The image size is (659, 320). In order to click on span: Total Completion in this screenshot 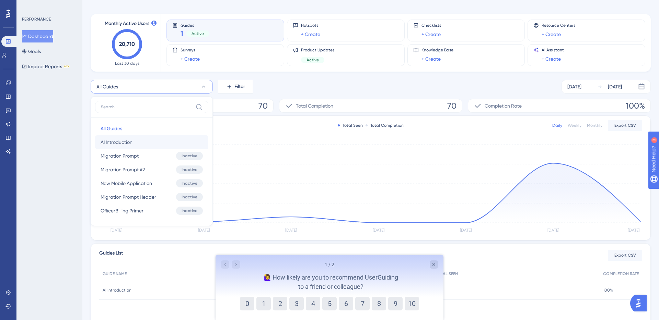, I will do `click(314, 106)`.